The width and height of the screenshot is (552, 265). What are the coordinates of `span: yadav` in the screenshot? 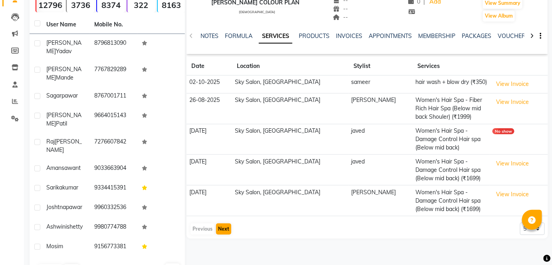 It's located at (63, 51).